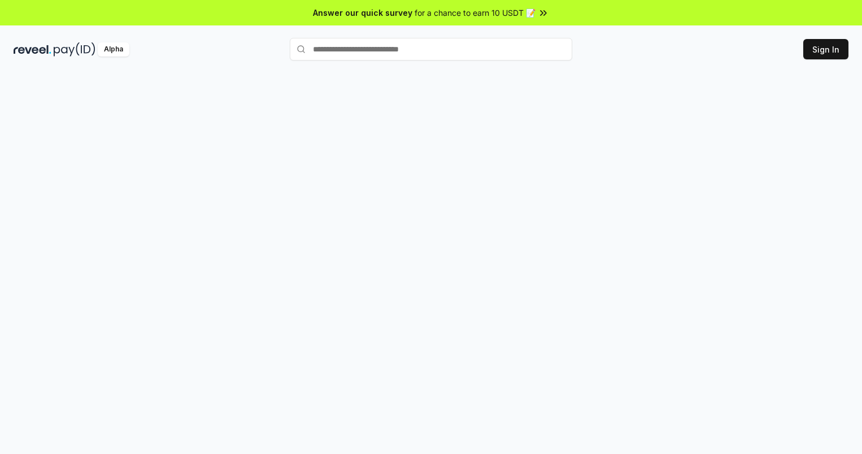 The width and height of the screenshot is (862, 454). Describe the element at coordinates (114, 49) in the screenshot. I see `div: Alpha` at that location.